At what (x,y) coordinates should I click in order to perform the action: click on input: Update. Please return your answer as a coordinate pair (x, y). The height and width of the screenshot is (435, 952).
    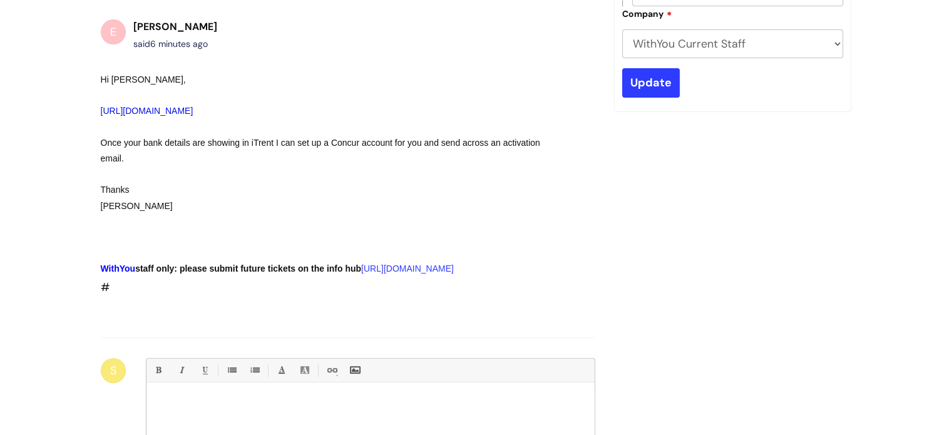
    Looking at the image, I should click on (651, 83).